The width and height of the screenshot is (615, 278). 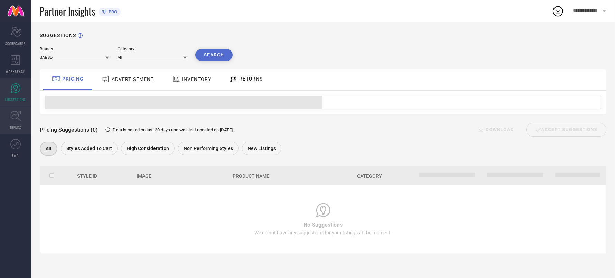 I want to click on span: Style Id, so click(x=87, y=176).